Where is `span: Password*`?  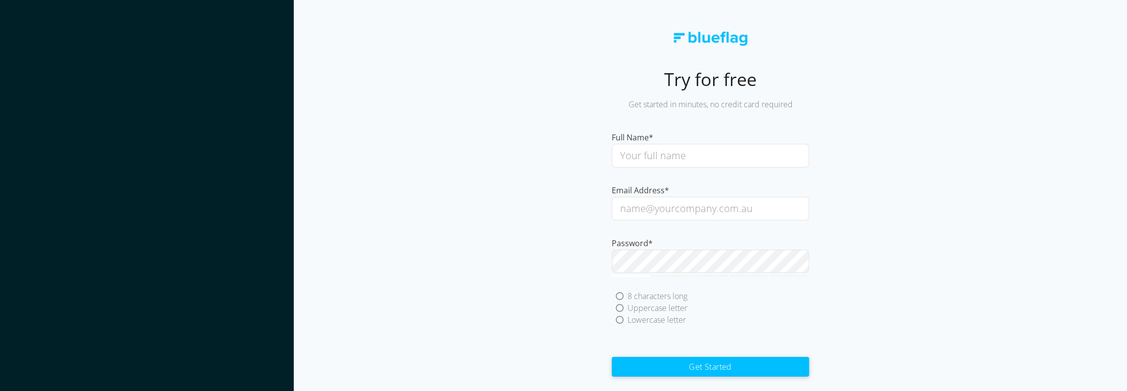 span: Password* is located at coordinates (632, 243).